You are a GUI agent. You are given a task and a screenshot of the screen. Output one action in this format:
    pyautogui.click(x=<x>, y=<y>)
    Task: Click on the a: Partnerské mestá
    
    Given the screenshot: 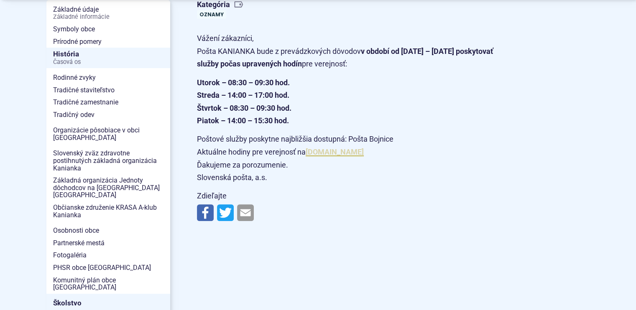 What is the action you would take?
    pyautogui.click(x=108, y=243)
    